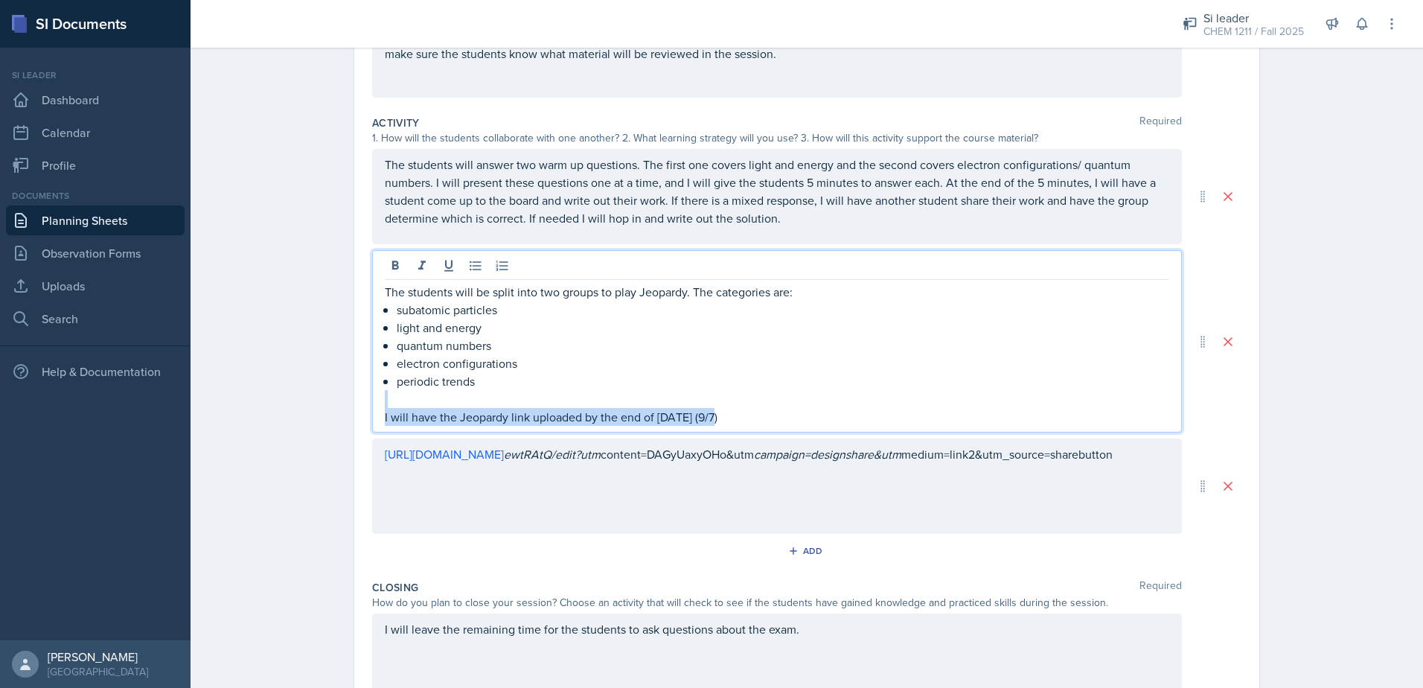 Image resolution: width=1423 pixels, height=688 pixels. Describe the element at coordinates (95, 132) in the screenshot. I see `a: Calendar` at that location.